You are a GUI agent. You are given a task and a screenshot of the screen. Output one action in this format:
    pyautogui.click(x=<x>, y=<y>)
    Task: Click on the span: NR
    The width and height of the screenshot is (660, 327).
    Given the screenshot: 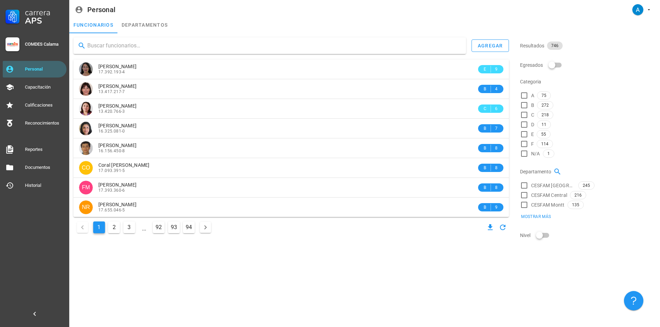 What is the action you would take?
    pyautogui.click(x=86, y=207)
    